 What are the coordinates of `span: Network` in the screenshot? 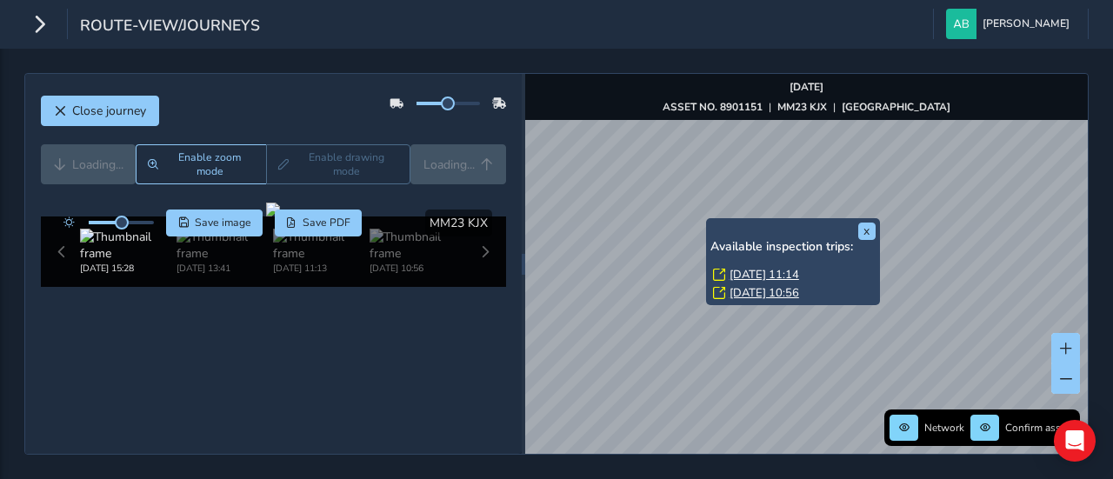 It's located at (945, 428).